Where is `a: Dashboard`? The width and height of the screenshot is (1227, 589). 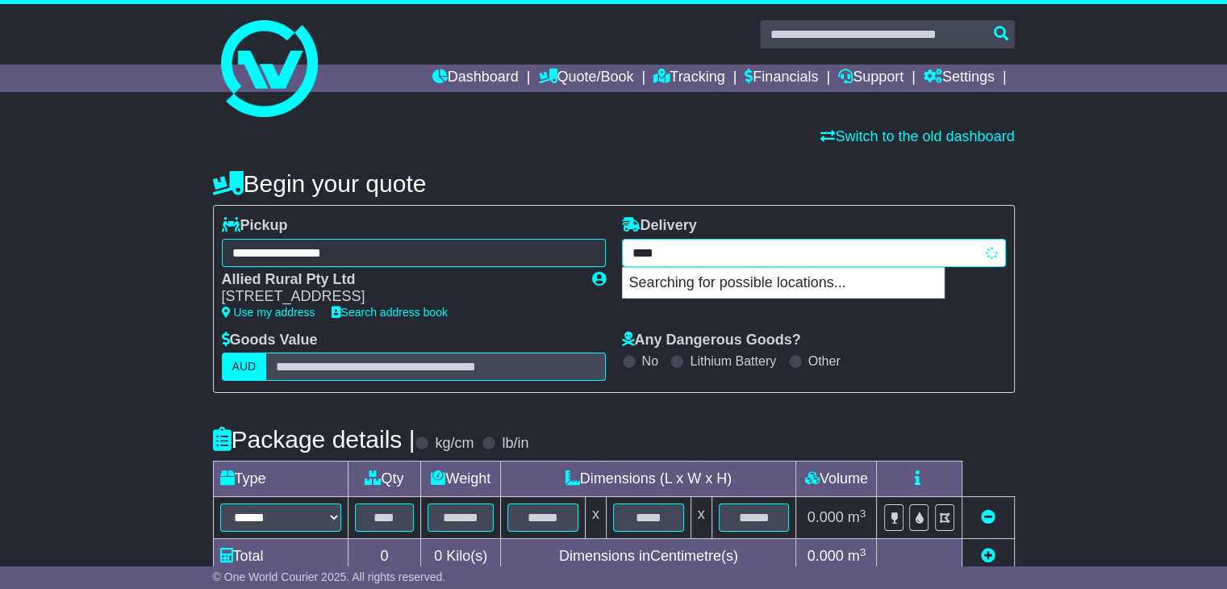 a: Dashboard is located at coordinates (475, 78).